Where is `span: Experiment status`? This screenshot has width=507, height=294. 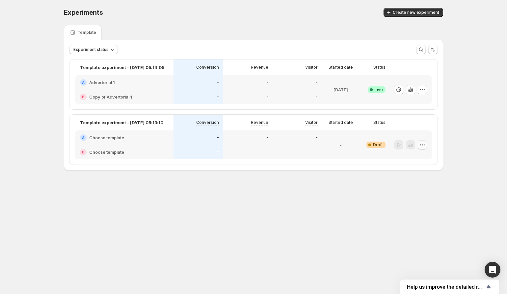 span: Experiment status is located at coordinates (91, 50).